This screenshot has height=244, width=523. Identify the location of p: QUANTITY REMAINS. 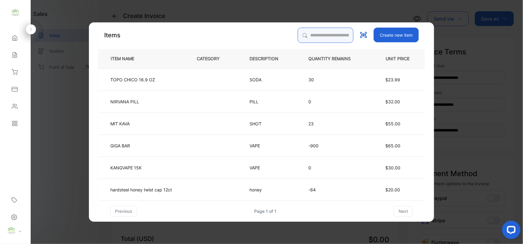
(334, 59).